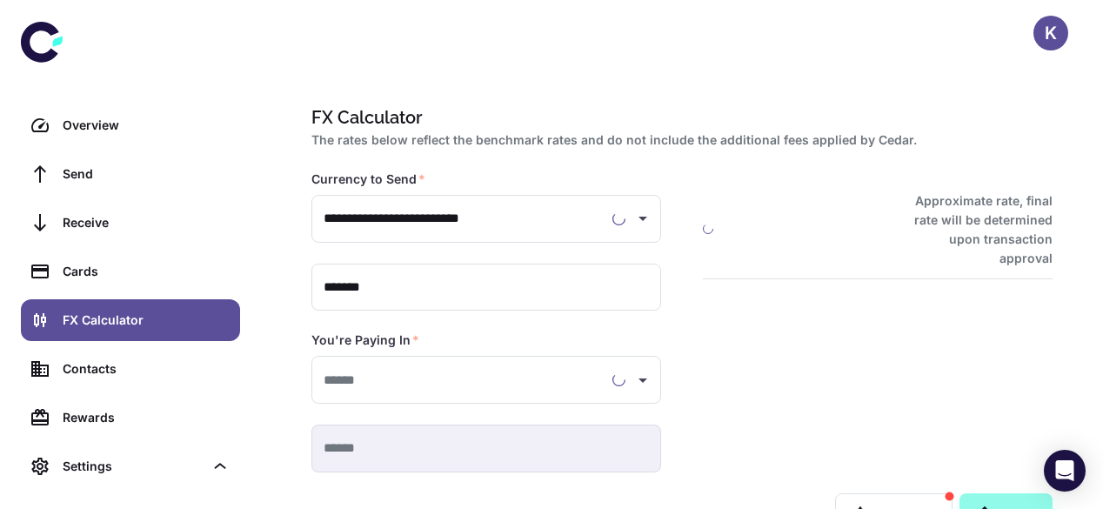  Describe the element at coordinates (974, 230) in the screenshot. I see `h6: Approximate rate, final rate will be determined upon transaction approval` at that location.